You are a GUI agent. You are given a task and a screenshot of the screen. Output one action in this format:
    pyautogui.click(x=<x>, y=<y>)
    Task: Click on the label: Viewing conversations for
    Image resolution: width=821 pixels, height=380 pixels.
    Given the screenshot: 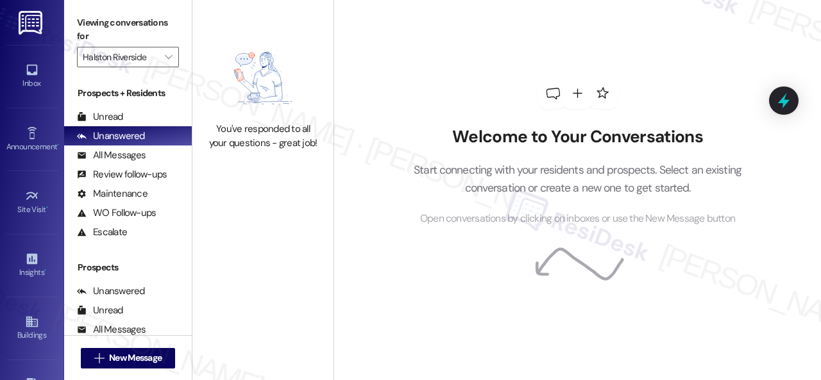 What is the action you would take?
    pyautogui.click(x=128, y=30)
    